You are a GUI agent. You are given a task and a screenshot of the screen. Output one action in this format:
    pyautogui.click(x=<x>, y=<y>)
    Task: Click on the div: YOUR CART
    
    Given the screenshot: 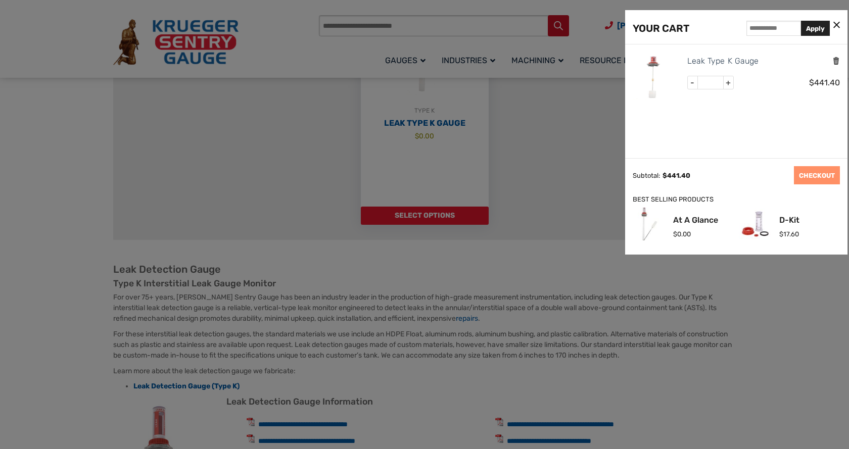 What is the action you would take?
    pyautogui.click(x=661, y=28)
    